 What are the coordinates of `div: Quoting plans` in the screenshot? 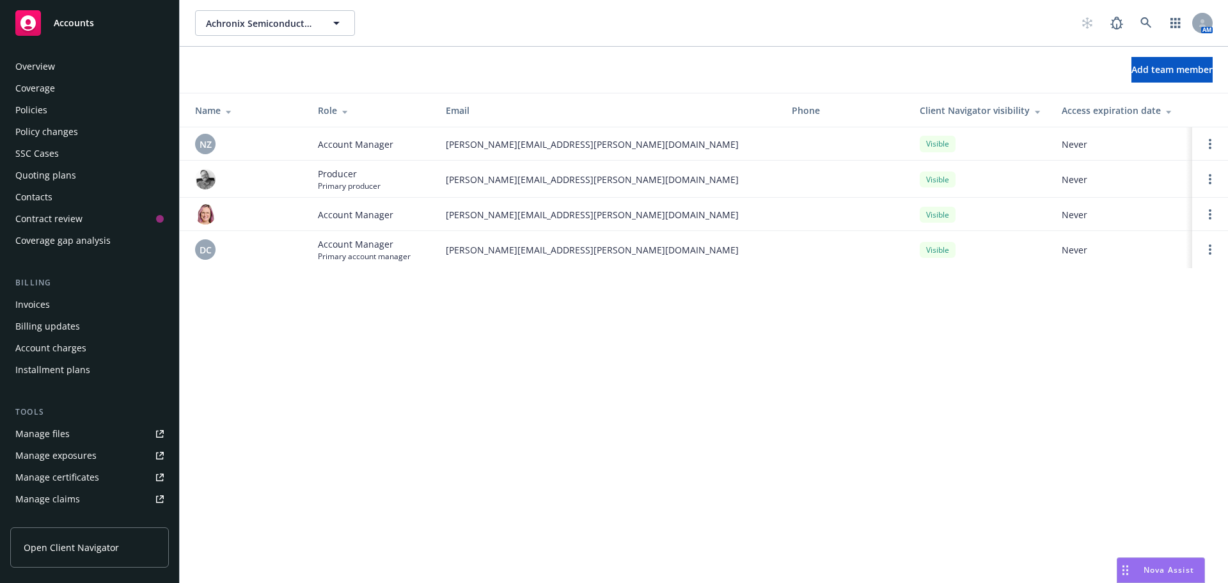 It's located at (45, 175).